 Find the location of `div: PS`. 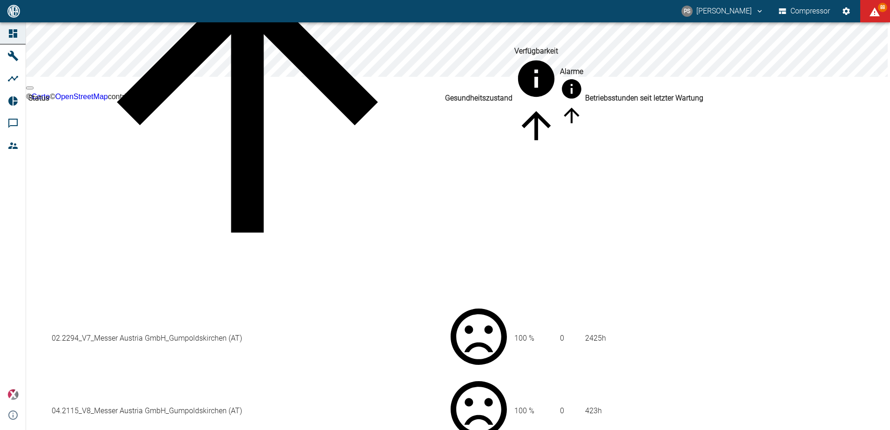

div: PS is located at coordinates (687, 11).